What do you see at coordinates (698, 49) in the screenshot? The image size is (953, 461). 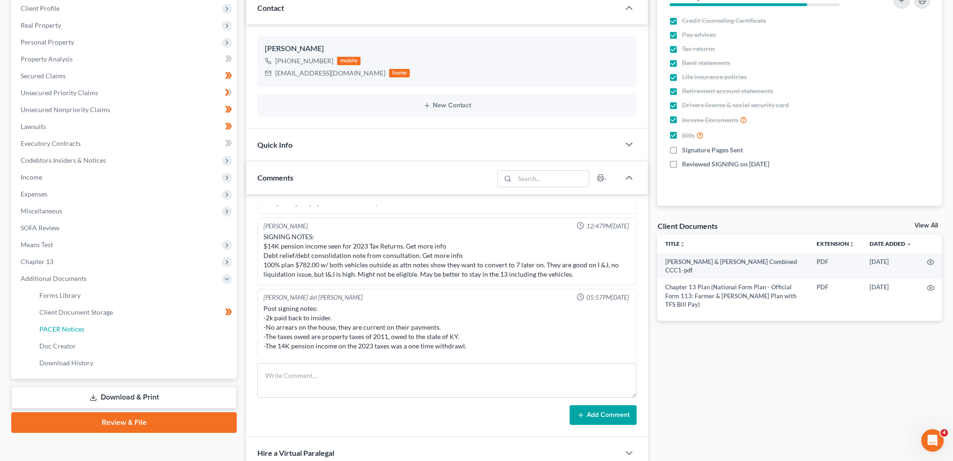 I see `span: Tax returns` at bounding box center [698, 49].